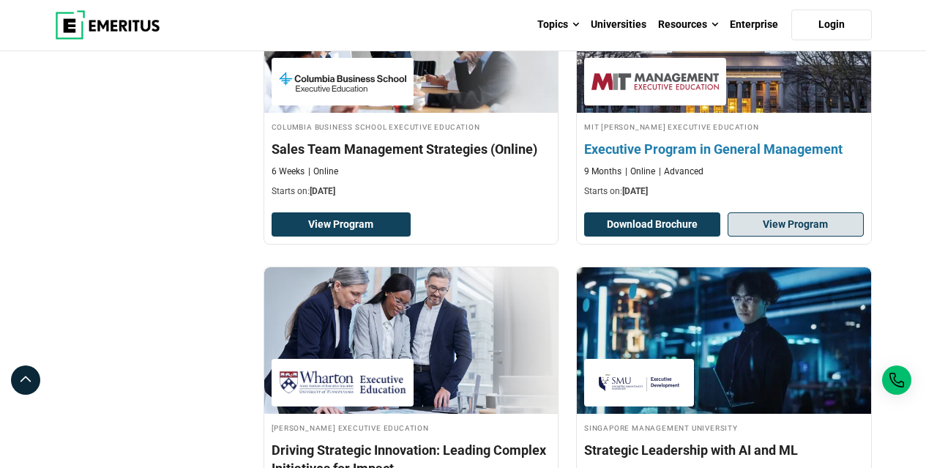 The image size is (926, 468). Describe the element at coordinates (724, 149) in the screenshot. I see `h4: Executive Program in General Management` at that location.